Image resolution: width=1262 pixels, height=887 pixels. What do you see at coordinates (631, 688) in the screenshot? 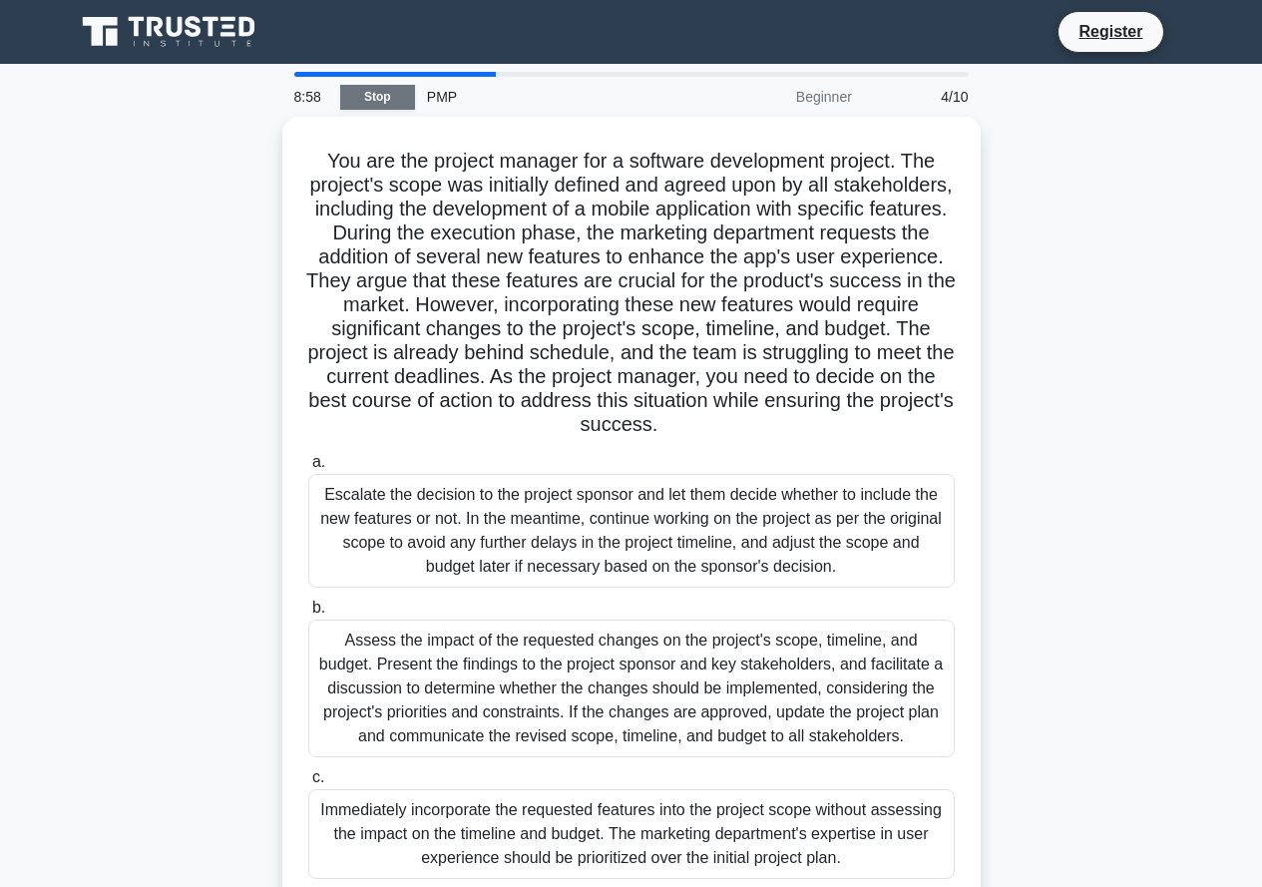
I see `div: Assess the impact of the requested changes on the project's scope, timeline, and budget. Present ...` at bounding box center [631, 688].